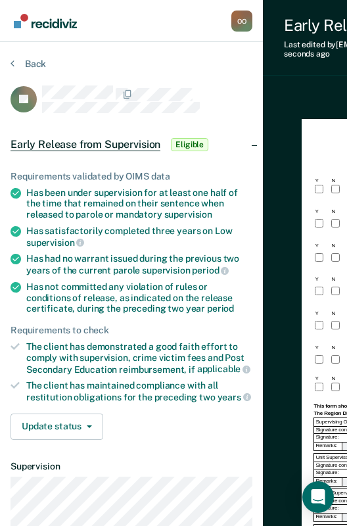 The image size is (347, 526). Describe the element at coordinates (140, 237) in the screenshot. I see `div: Has satisfactorily completed three years on Low` at that location.